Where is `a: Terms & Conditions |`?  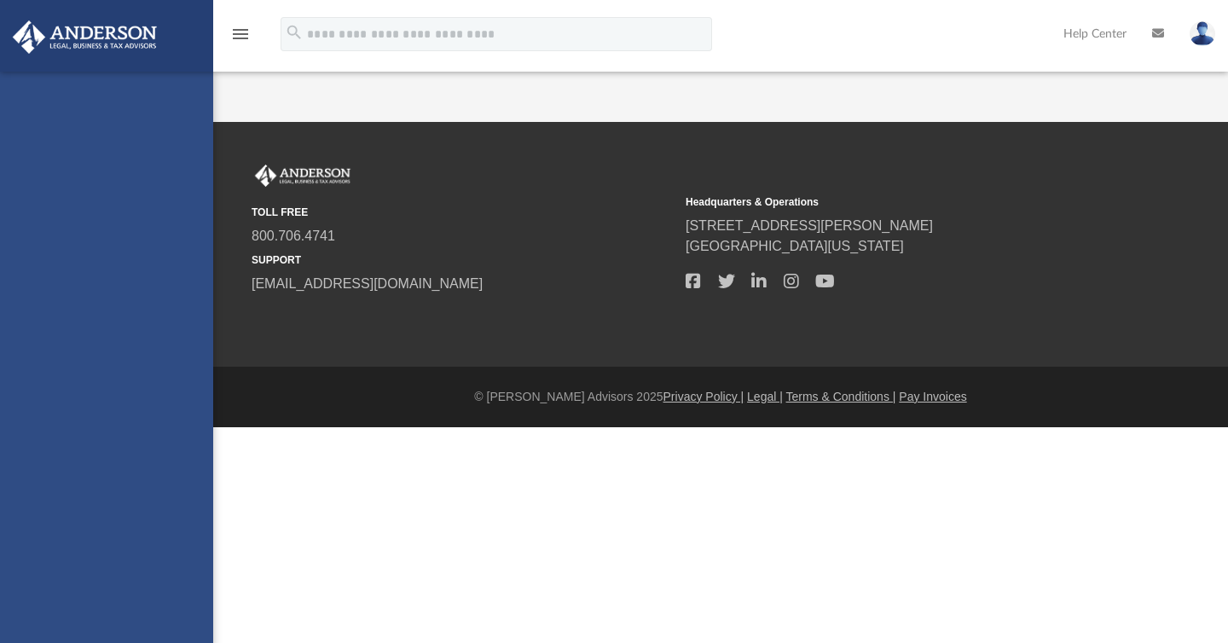 a: Terms & Conditions | is located at coordinates (841, 397).